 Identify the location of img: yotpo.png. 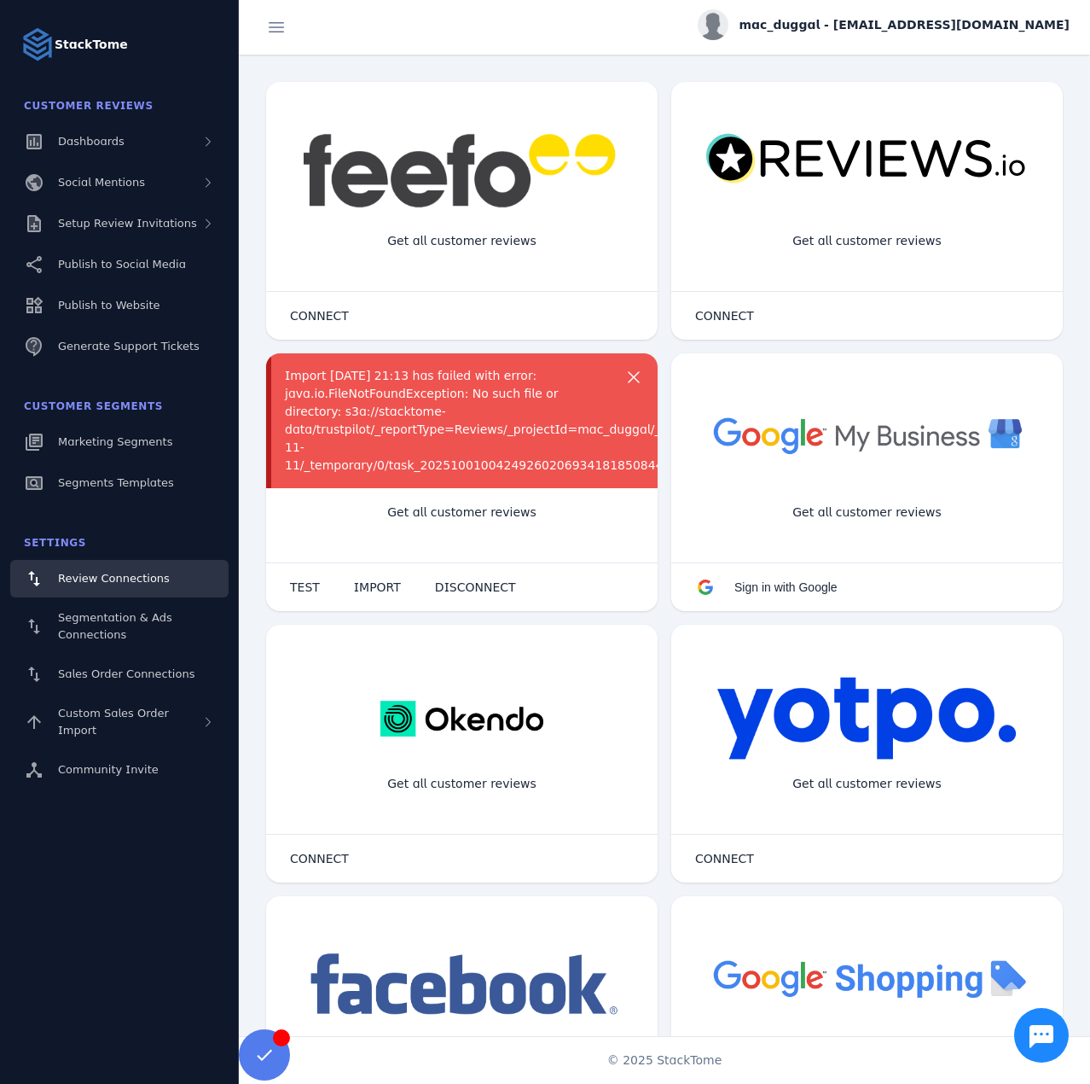
(867, 718).